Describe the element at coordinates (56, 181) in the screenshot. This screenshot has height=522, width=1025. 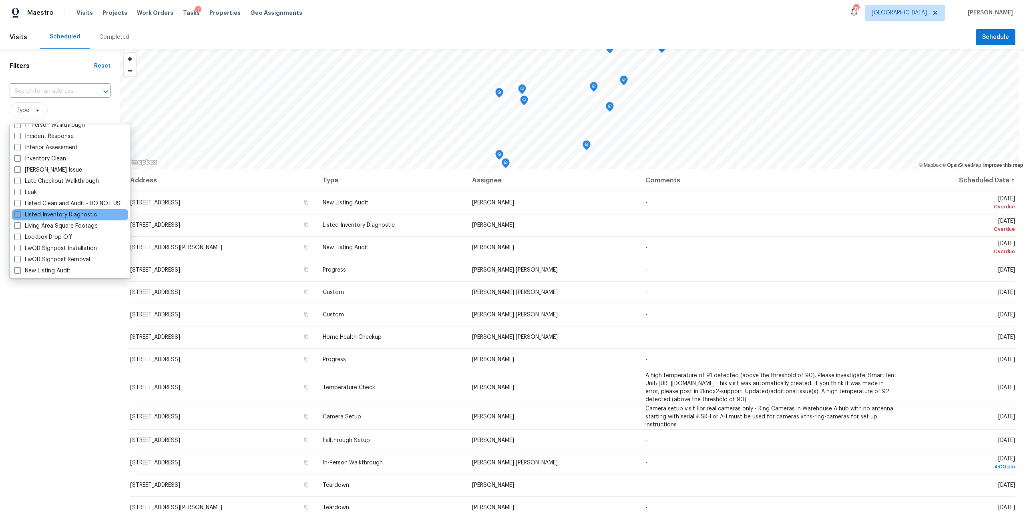
I see `label: Late Checkout Walkthrough` at that location.